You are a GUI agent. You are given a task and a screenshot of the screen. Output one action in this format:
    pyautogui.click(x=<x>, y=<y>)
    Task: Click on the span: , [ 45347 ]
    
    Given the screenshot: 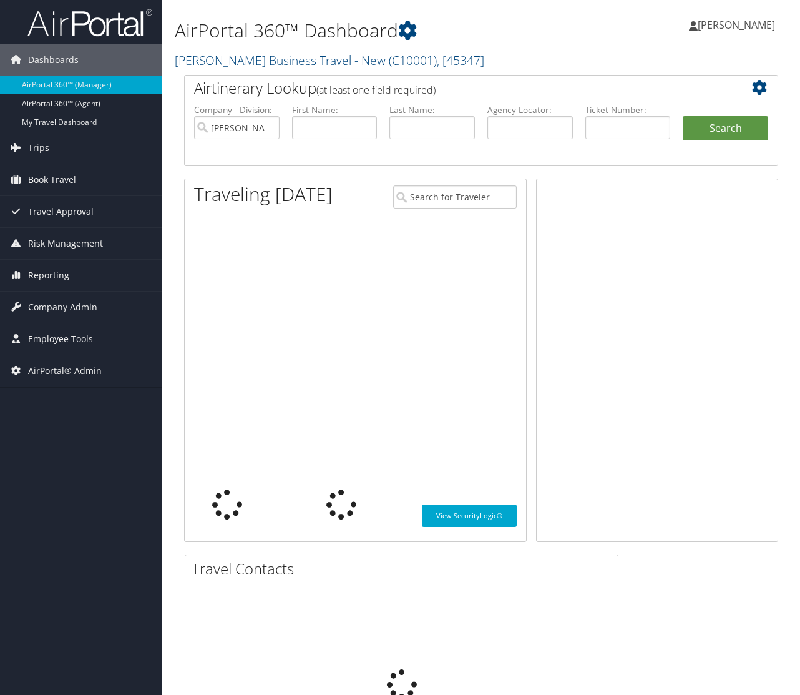 What is the action you would take?
    pyautogui.click(x=461, y=60)
    